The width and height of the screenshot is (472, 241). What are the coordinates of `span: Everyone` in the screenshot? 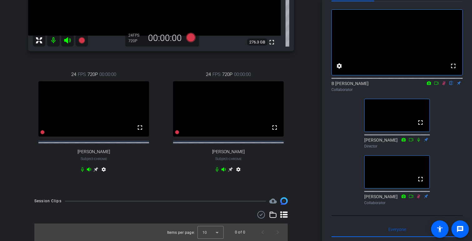 It's located at (397, 229).